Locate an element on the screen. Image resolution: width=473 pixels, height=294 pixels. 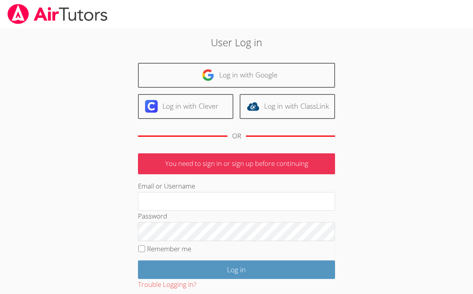
img: airtutors_banner-c4298cdbf04f3fff15de1276eac7730deb9818008684d7c2e4769d2f7ddbe033.png is located at coordinates (58, 14).